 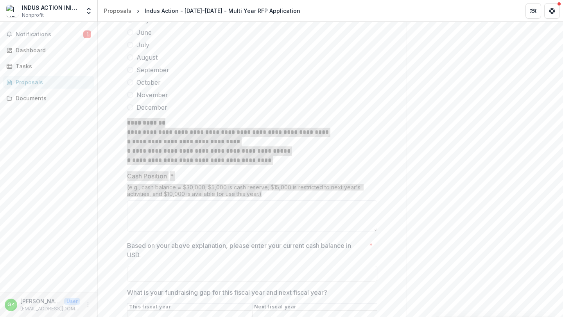 I want to click on a: Dashboard, so click(x=48, y=50).